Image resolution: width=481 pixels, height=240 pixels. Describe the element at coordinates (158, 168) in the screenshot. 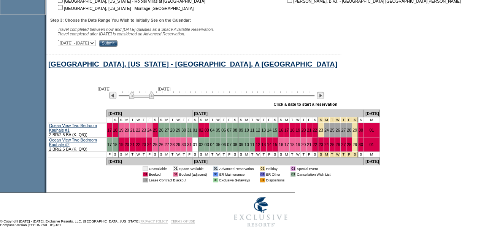

I see `td: Unavailable` at that location.